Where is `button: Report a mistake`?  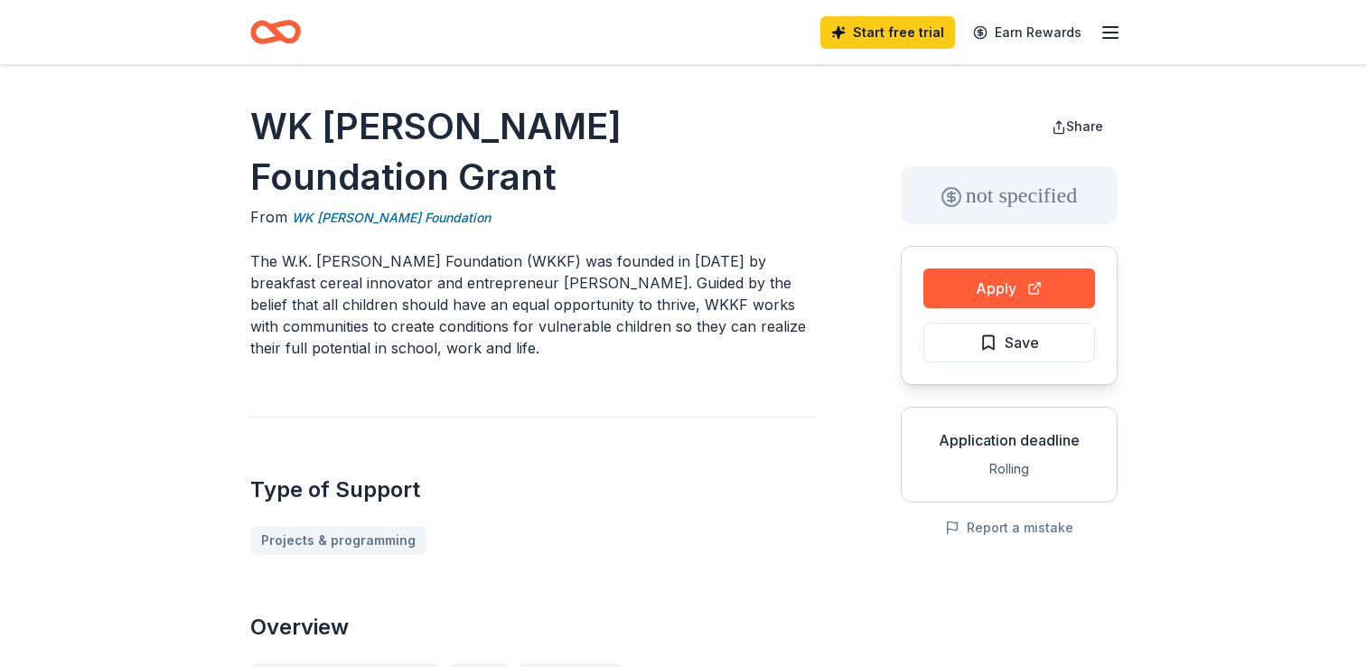 button: Report a mistake is located at coordinates (1009, 528).